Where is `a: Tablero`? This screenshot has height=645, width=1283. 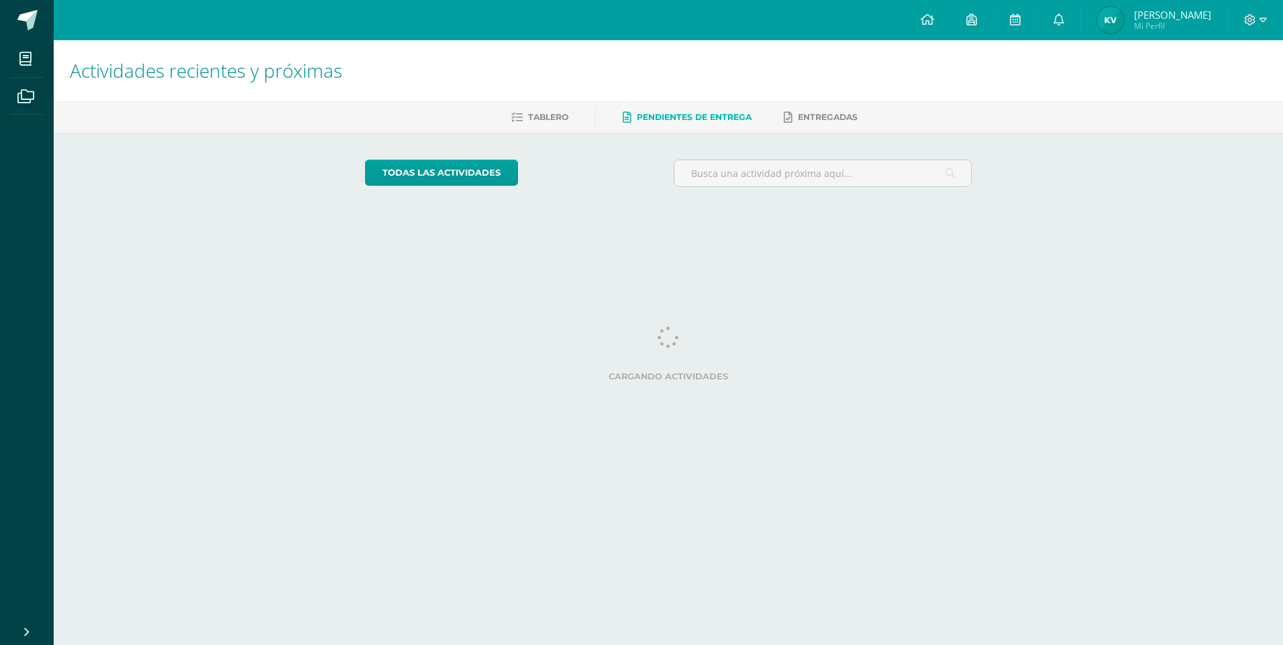
a: Tablero is located at coordinates (539, 117).